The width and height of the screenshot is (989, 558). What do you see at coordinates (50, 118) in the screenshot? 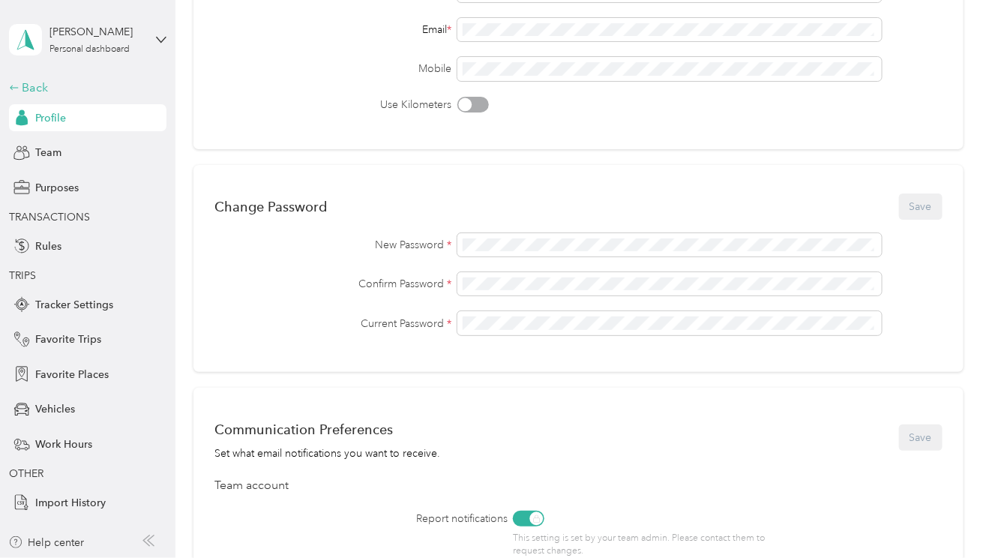
I see `span: Profile` at bounding box center [50, 118].